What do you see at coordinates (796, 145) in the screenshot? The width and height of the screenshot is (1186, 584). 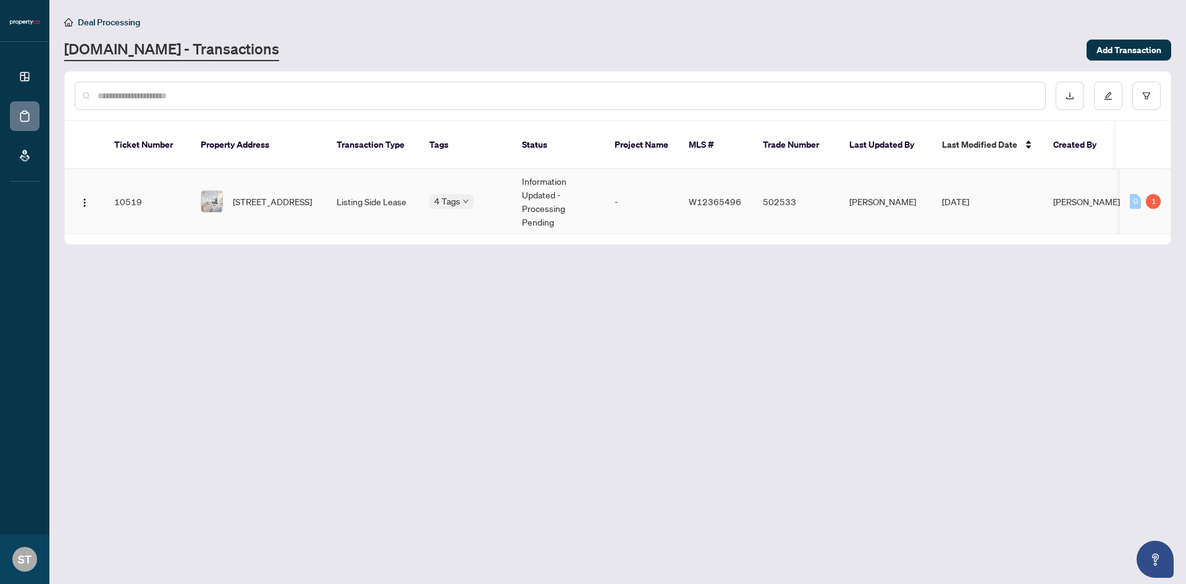 I see `th: Trade Number` at bounding box center [796, 145].